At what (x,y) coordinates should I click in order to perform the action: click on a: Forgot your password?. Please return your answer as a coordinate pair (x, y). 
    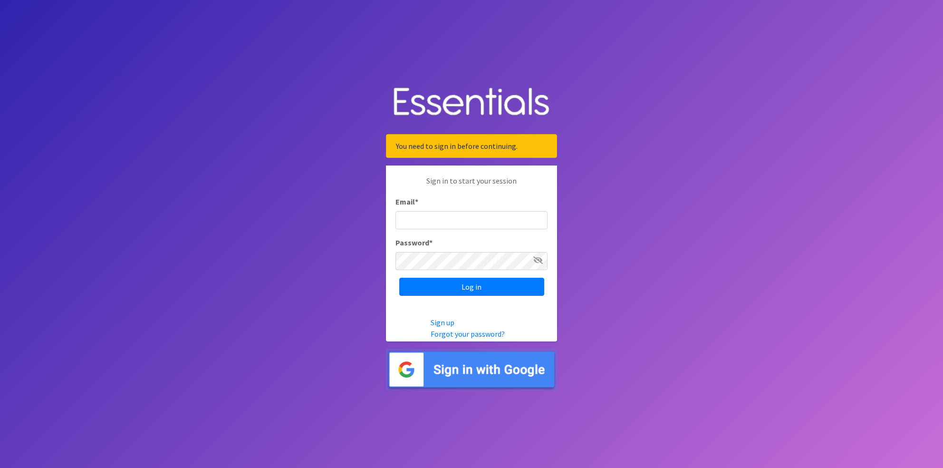
    Looking at the image, I should click on (468, 334).